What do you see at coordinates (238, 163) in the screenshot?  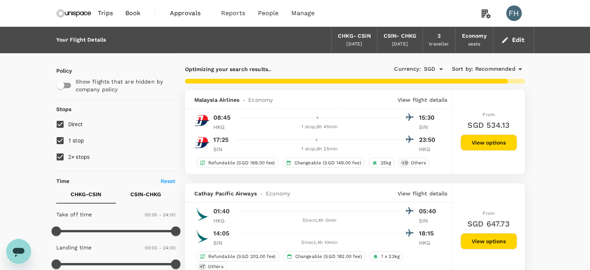 I see `div: Refundable (SGD 169.00 fee)` at bounding box center [238, 163].